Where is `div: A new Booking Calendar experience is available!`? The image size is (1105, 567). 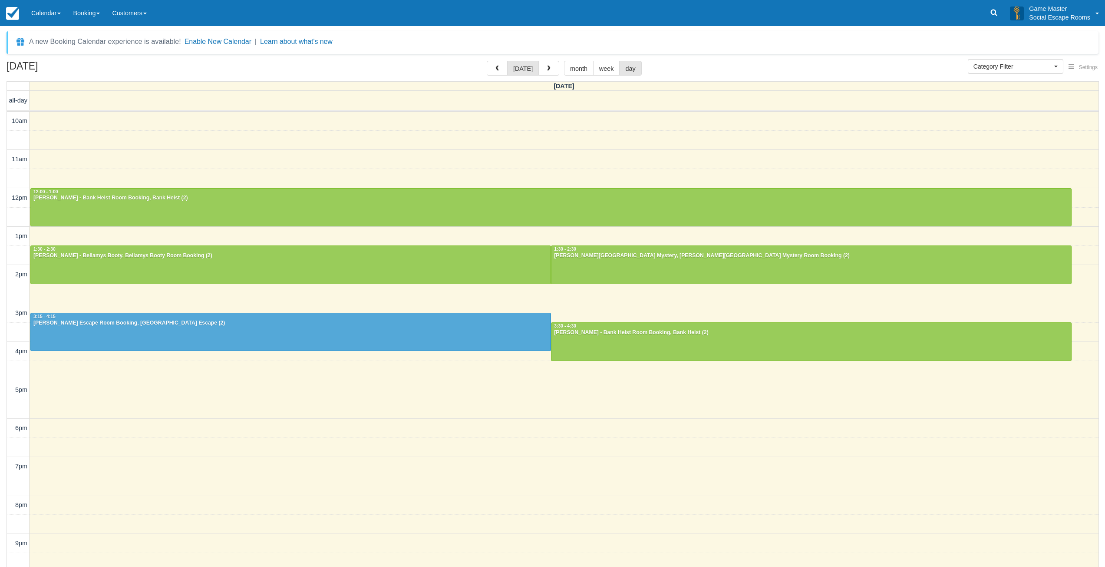
div: A new Booking Calendar experience is available! is located at coordinates (105, 42).